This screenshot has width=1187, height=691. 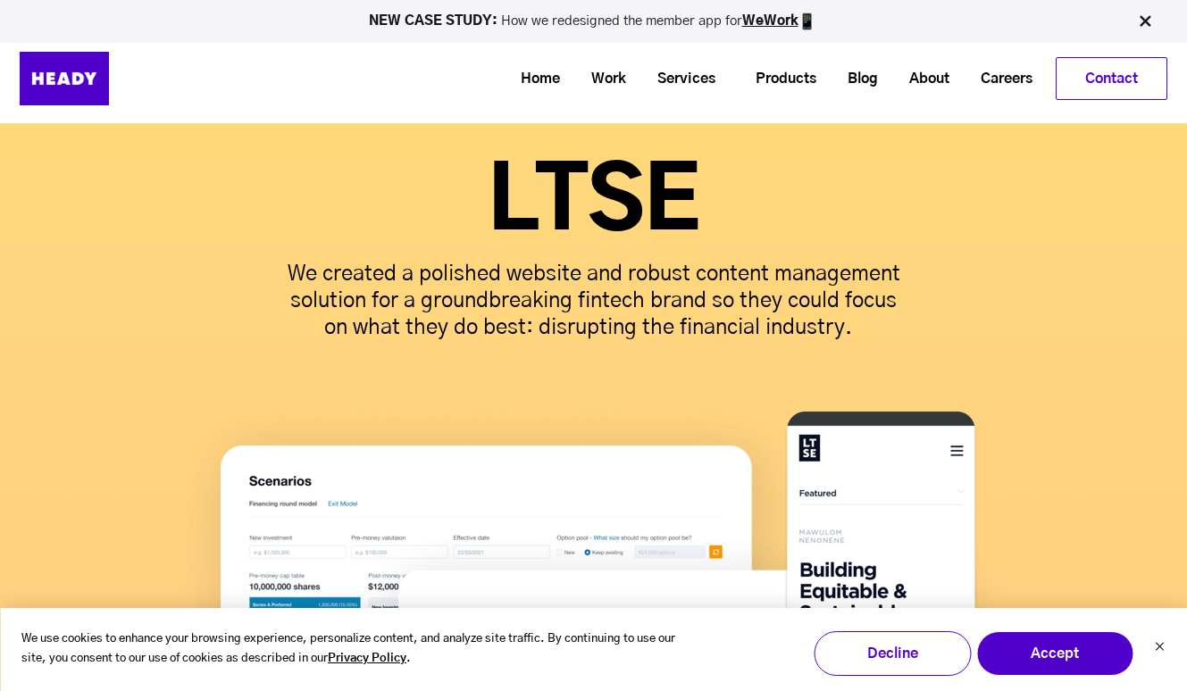 What do you see at coordinates (1055, 654) in the screenshot?
I see `button: Accept` at bounding box center [1055, 654].